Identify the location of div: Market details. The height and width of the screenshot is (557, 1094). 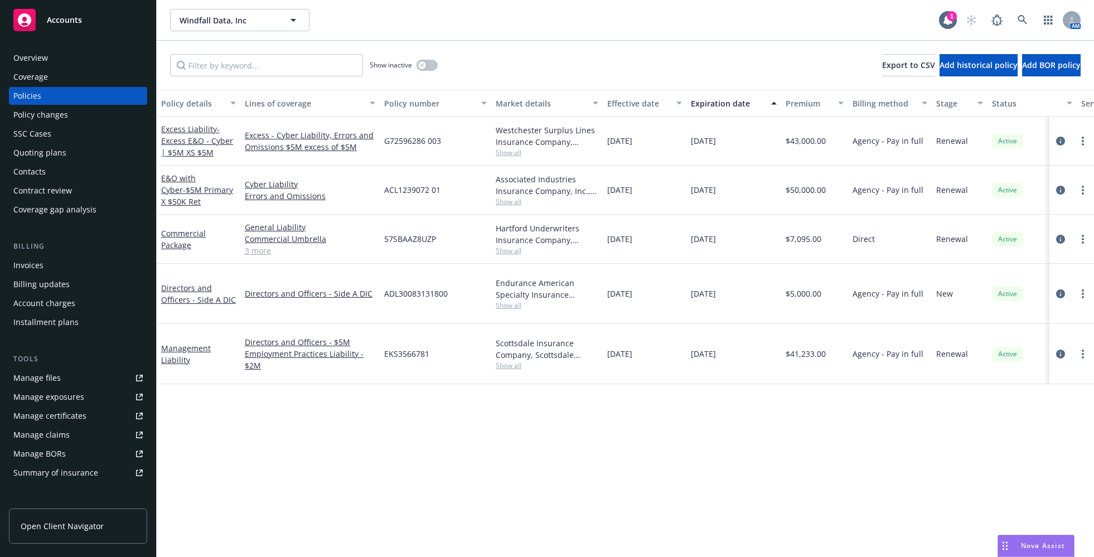
(541, 103).